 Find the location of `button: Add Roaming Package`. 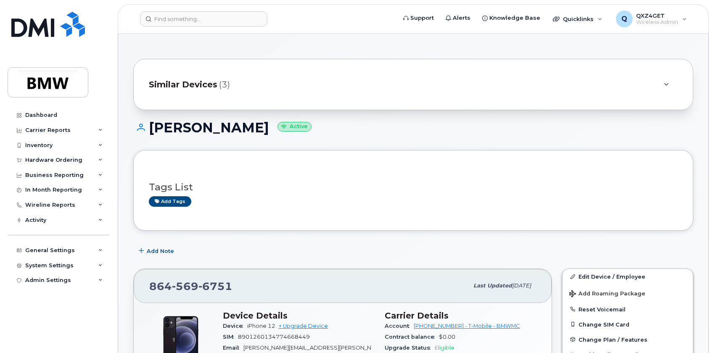

button: Add Roaming Package is located at coordinates (628, 293).